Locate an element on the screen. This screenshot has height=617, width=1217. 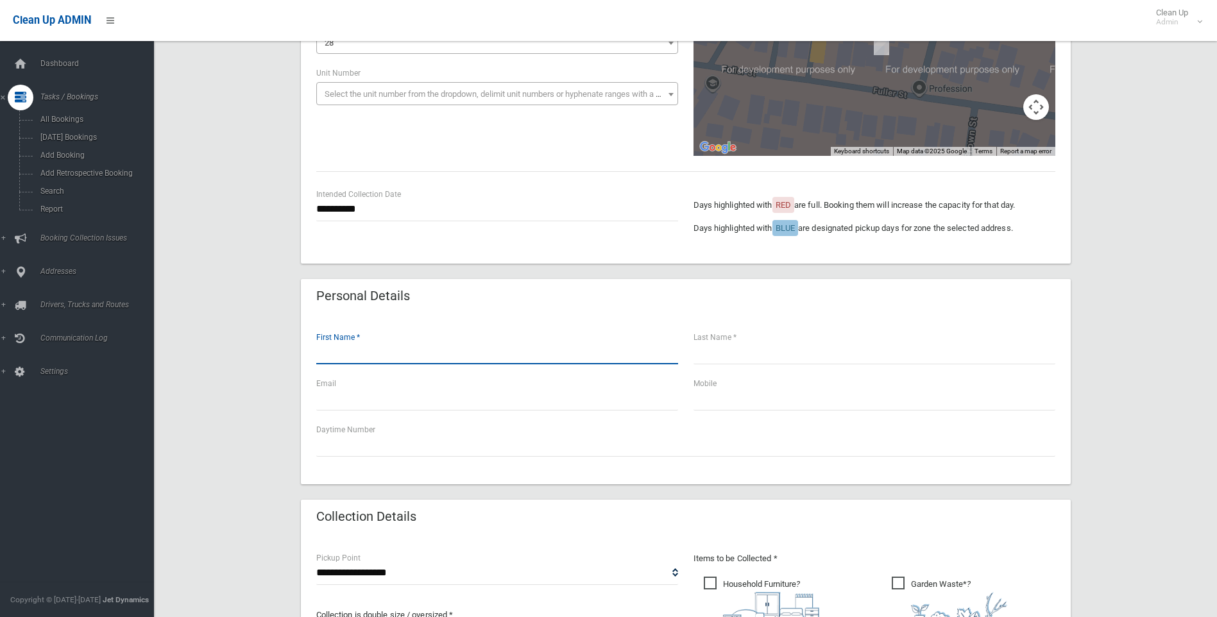
strong: Jet Dynamics is located at coordinates (126, 600).